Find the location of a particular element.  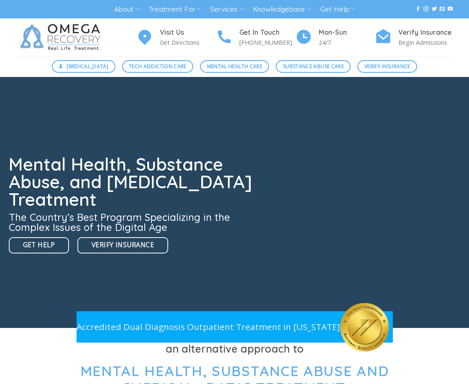

span: Tech Addiction Care is located at coordinates (158, 66).